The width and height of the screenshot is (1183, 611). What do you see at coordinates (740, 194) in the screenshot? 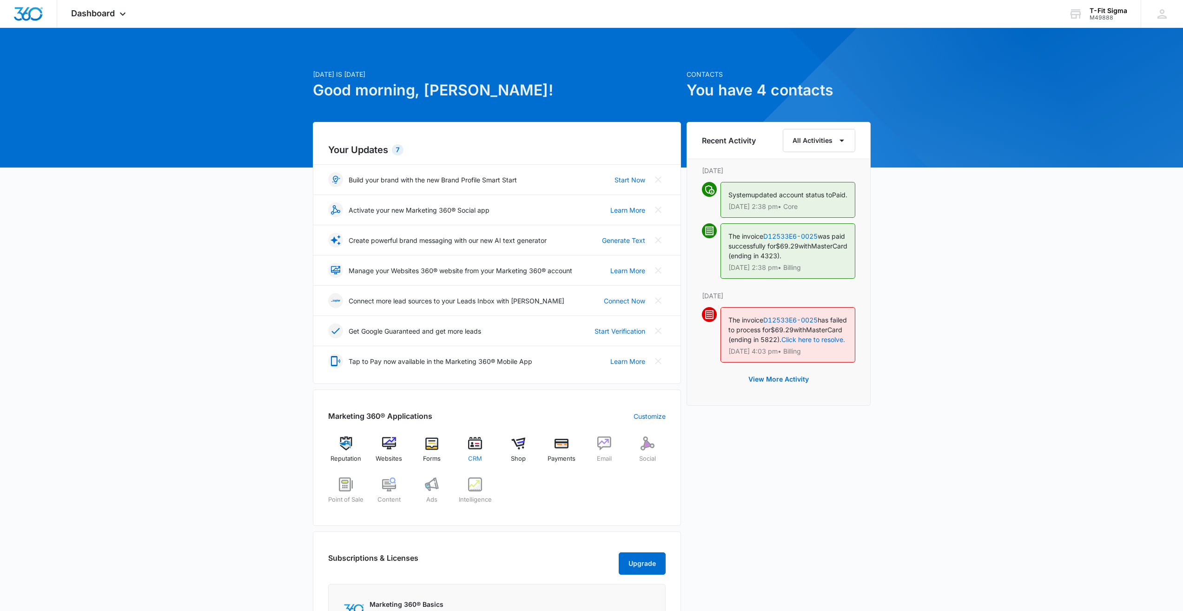
I see `span: System` at bounding box center [740, 194].